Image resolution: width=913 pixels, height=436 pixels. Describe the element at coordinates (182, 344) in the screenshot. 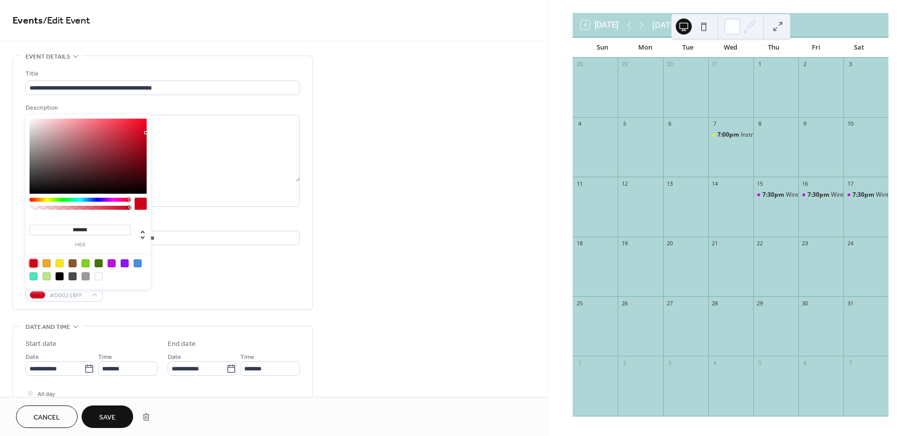

I see `div: End date` at that location.